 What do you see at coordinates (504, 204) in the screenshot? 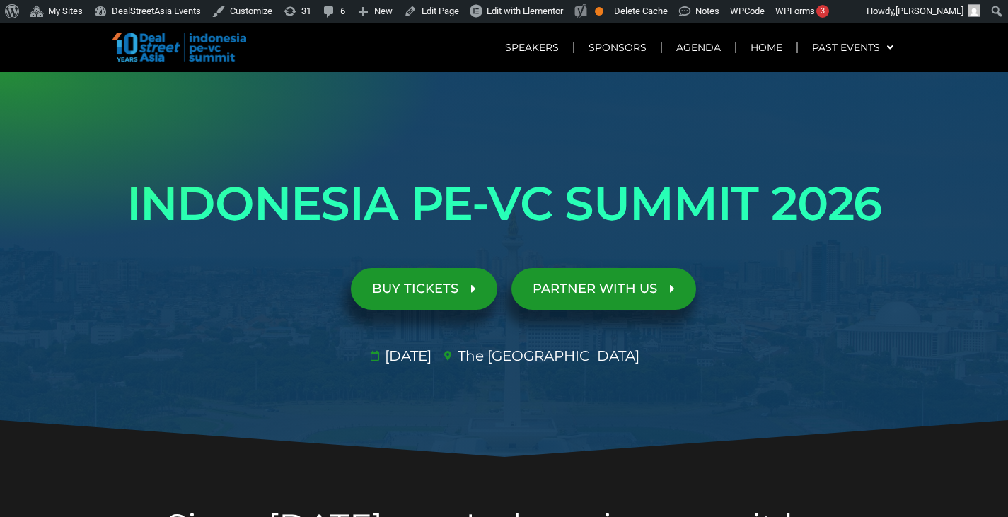
I see `h1: INDONESIA PE-VC SUMMIT 2026` at bounding box center [504, 204].